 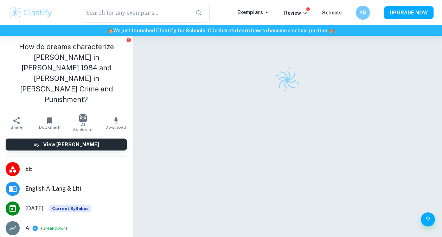 What do you see at coordinates (70, 209) in the screenshot?
I see `div: This exemplar is based on the current syllabus. Feel free to refer to it for inspiration/ideas wh...` at bounding box center [70, 209].